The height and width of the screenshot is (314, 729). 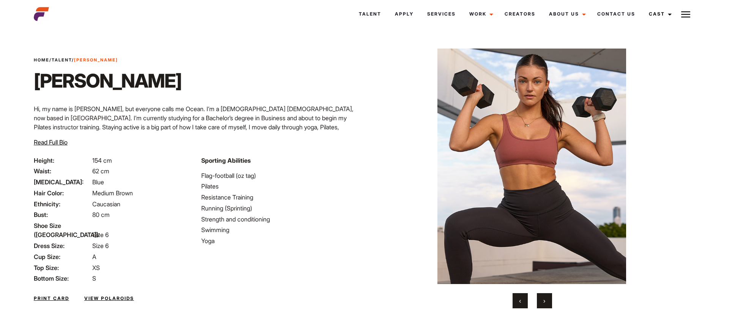 What do you see at coordinates (544, 301) in the screenshot?
I see `span: Next` at bounding box center [544, 301].